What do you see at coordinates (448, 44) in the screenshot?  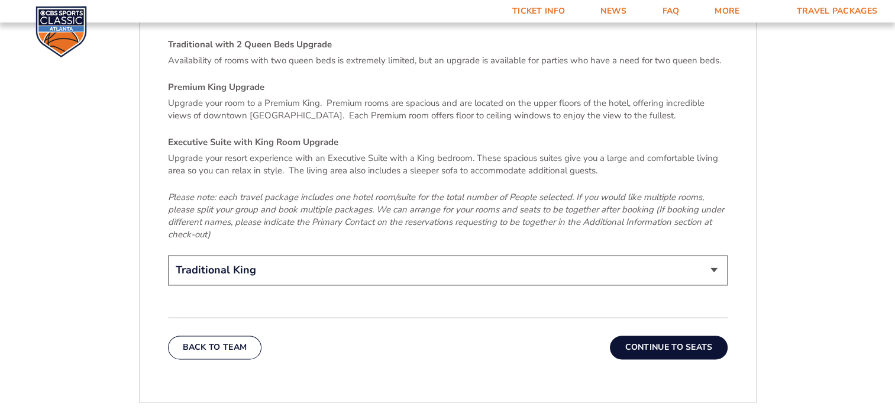 I see `h4: Traditional with 2 Queen Beds Upgrade` at bounding box center [448, 44].